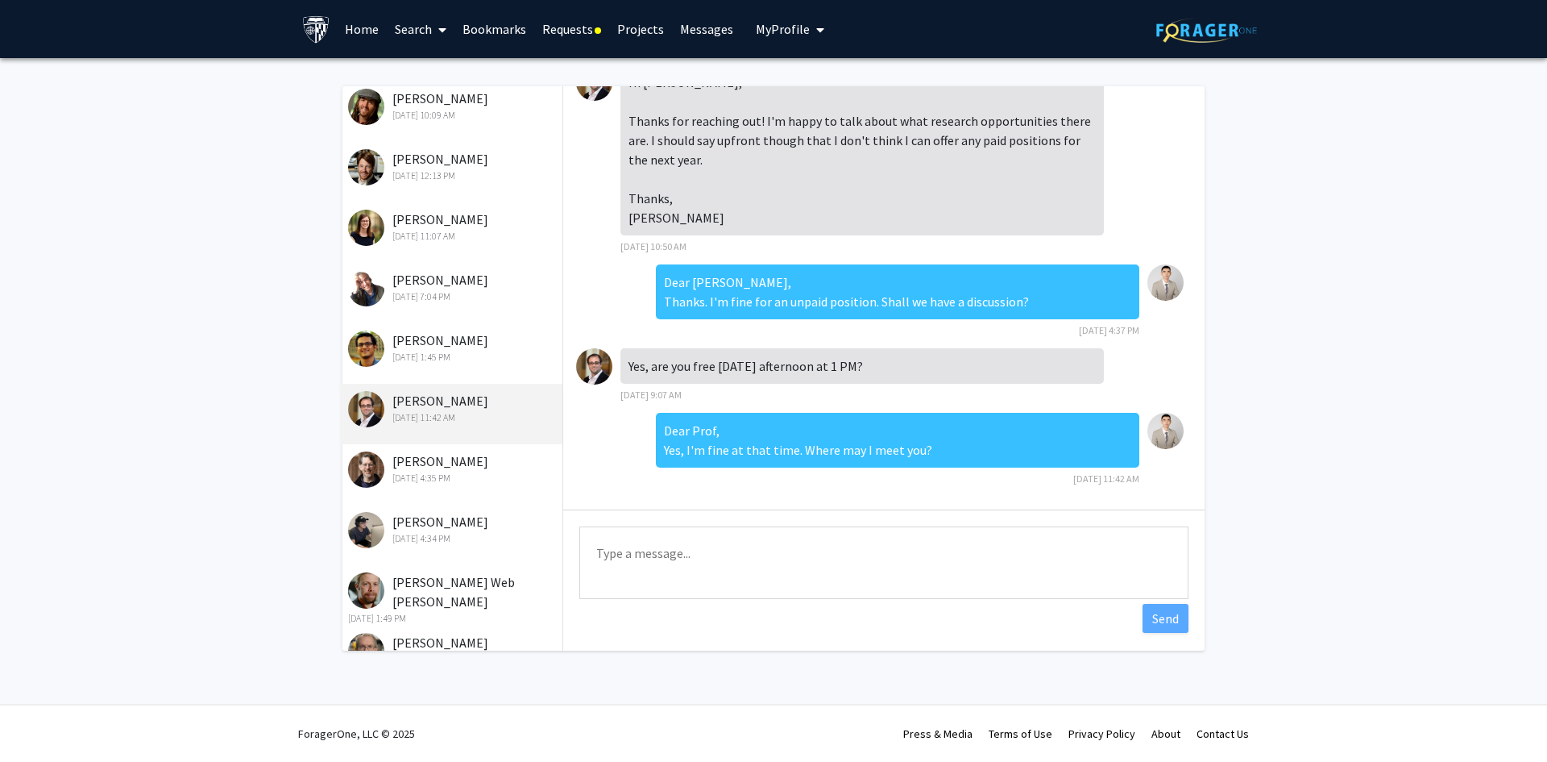  What do you see at coordinates (362, 29) in the screenshot?
I see `a: Home` at bounding box center [362, 29].